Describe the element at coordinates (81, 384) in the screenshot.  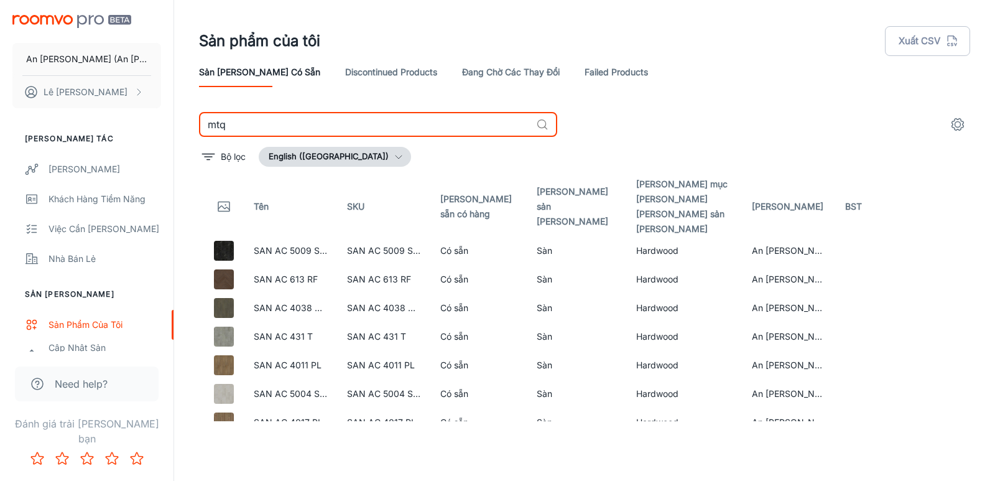
I see `span: Need help?` at that location.